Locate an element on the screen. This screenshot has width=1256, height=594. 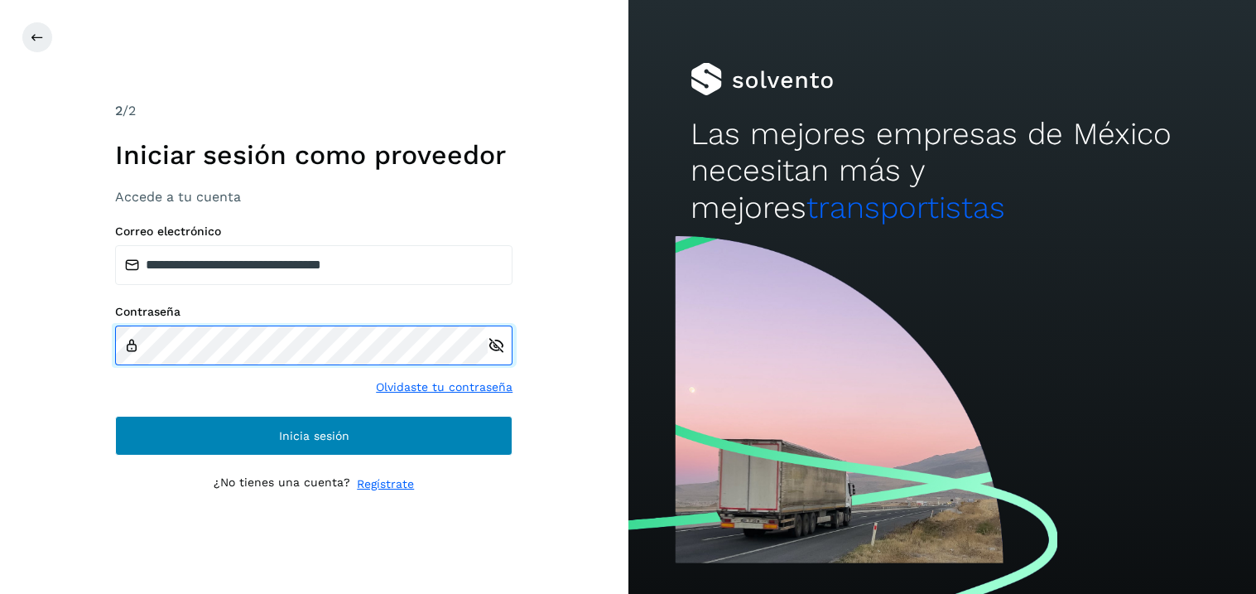
a: Regístrate is located at coordinates (385, 484).